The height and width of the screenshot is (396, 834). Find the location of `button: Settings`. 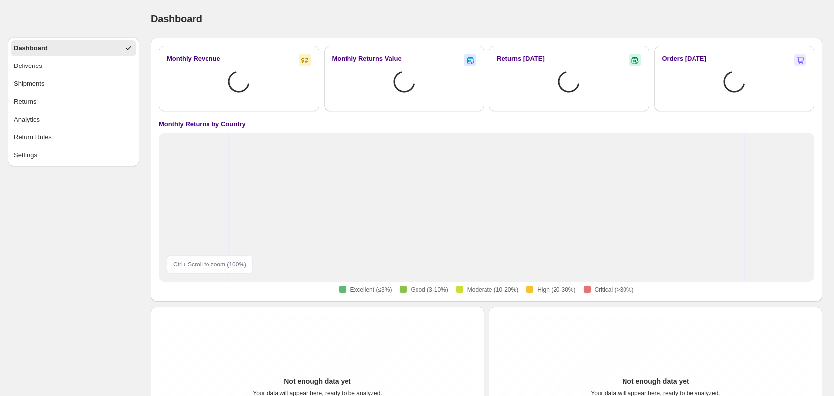

button: Settings is located at coordinates (73, 155).